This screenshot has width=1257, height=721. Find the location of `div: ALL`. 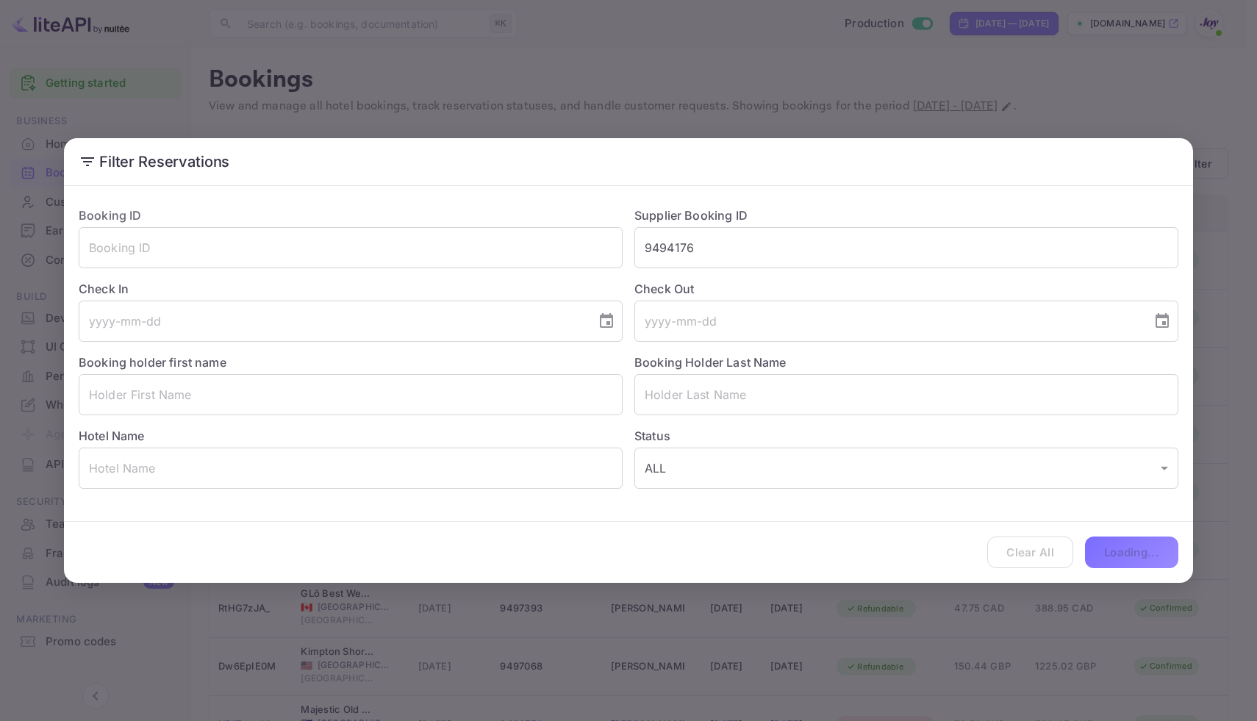

div: ALL is located at coordinates (906, 468).